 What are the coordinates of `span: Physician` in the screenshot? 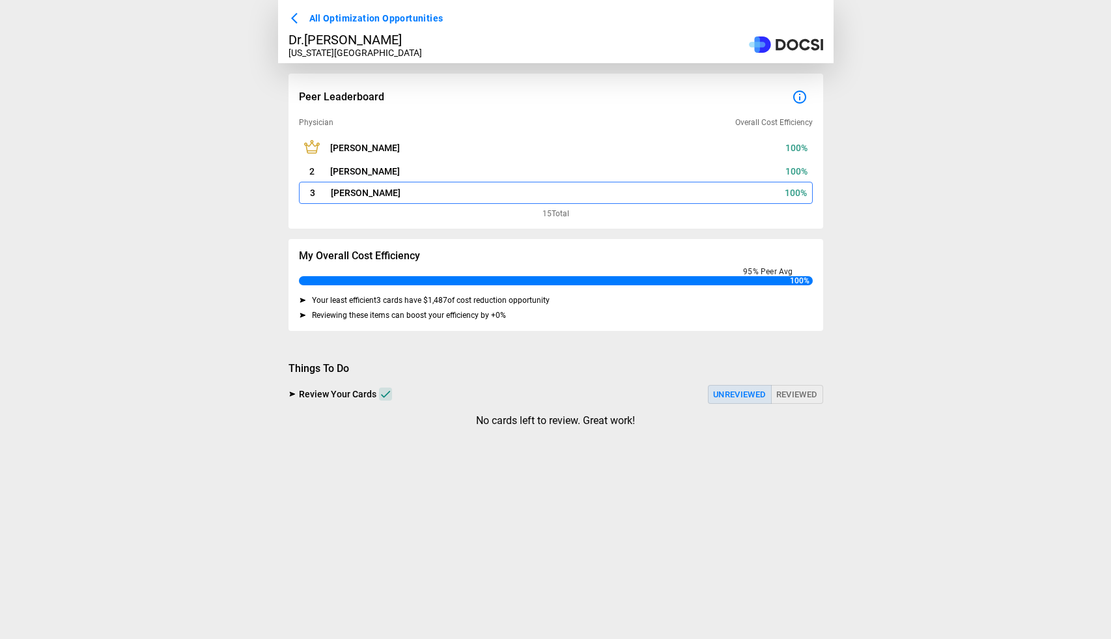 It's located at (316, 122).